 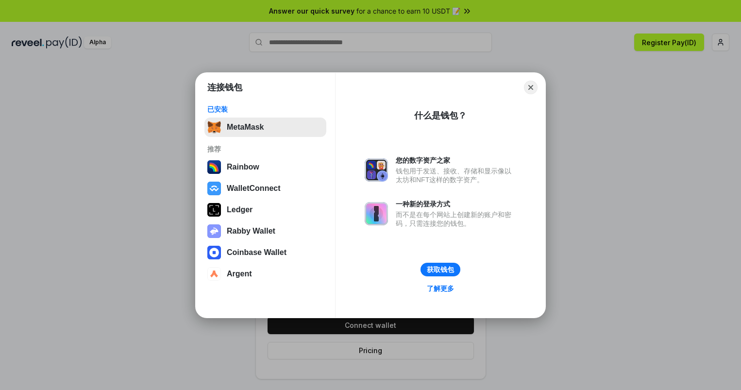 What do you see at coordinates (254, 188) in the screenshot?
I see `div: WalletConnect` at bounding box center [254, 188].